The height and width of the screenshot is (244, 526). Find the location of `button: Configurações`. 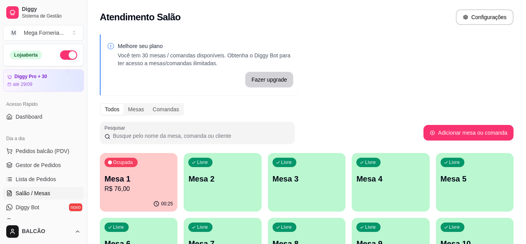

button: Configurações is located at coordinates (484, 17).